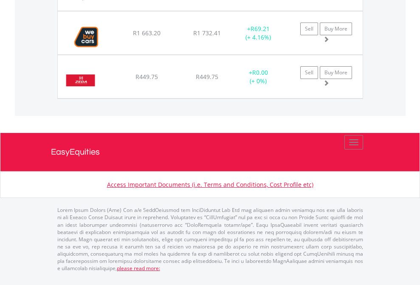 The image size is (420, 285). Describe the element at coordinates (258, 77) in the screenshot. I see `div: + (+ 0%)` at that location.